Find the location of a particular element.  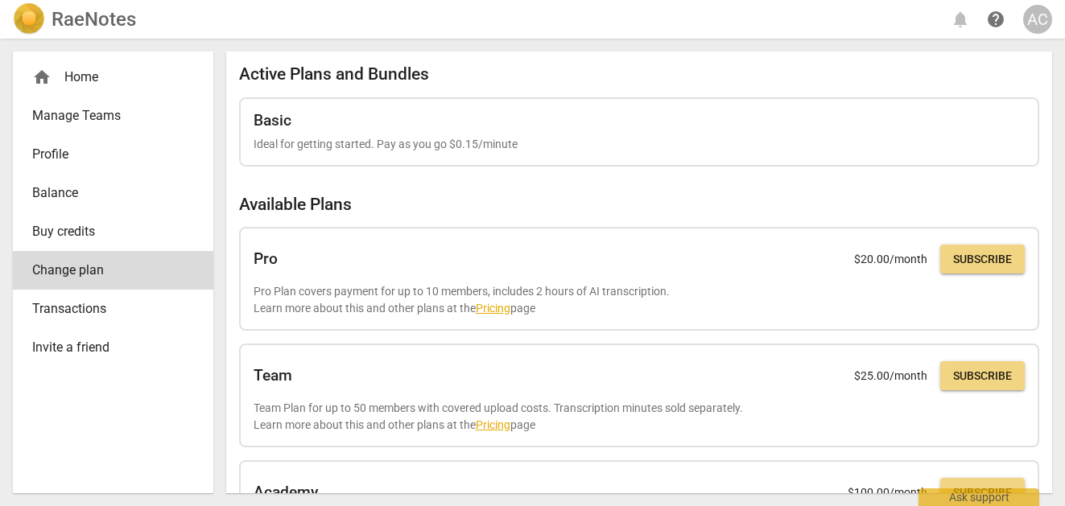

a: Balance is located at coordinates (113, 193).